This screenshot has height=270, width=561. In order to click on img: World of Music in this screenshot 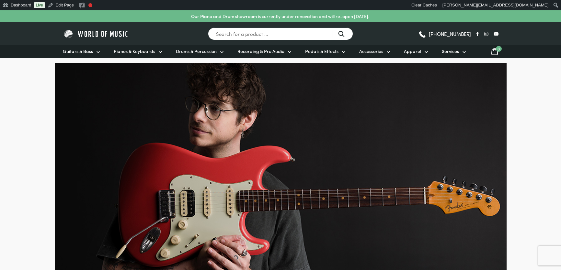, I will do `click(96, 34)`.